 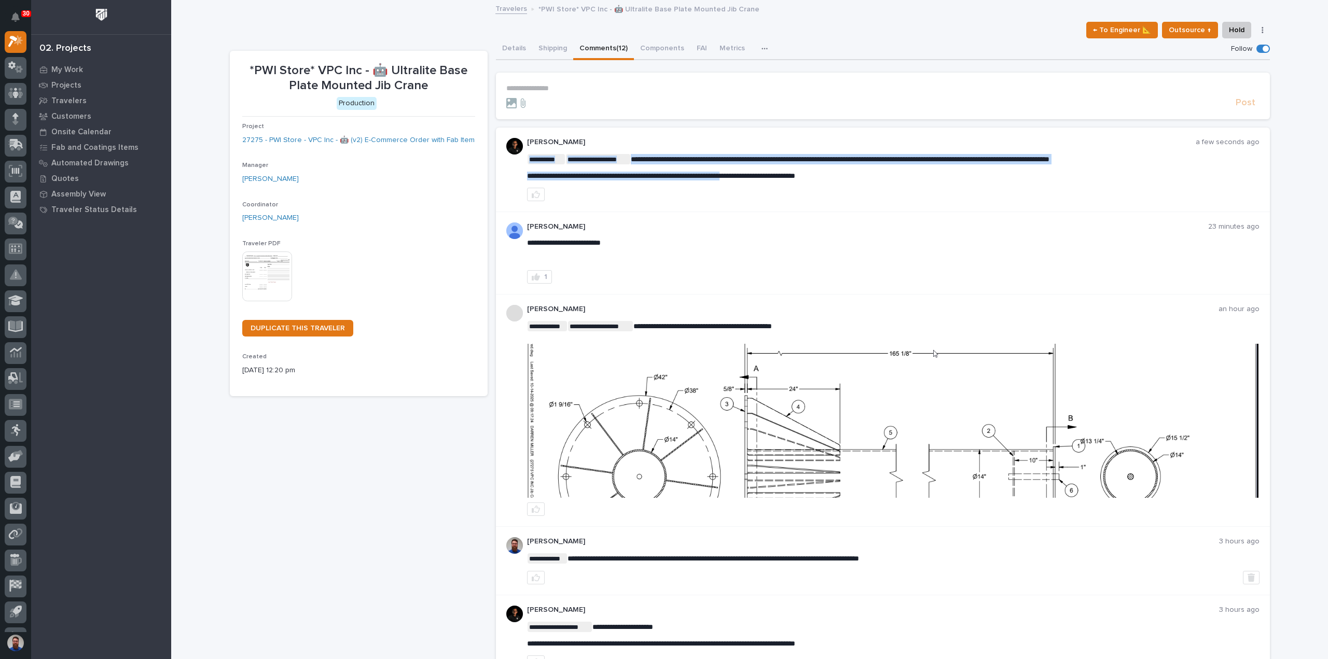 I want to click on div: Production, so click(x=356, y=103).